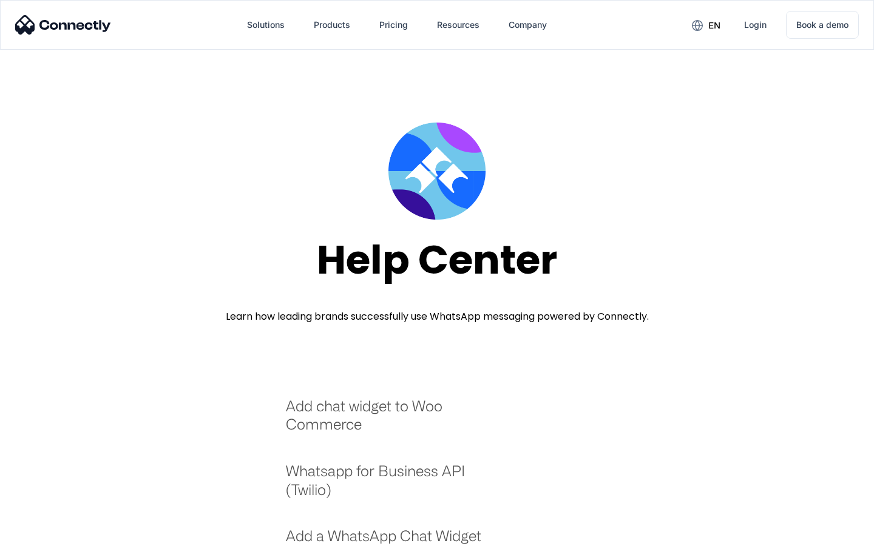  Describe the element at coordinates (391, 486) in the screenshot. I see `a: Whatsapp for Business API (Twilio)` at that location.